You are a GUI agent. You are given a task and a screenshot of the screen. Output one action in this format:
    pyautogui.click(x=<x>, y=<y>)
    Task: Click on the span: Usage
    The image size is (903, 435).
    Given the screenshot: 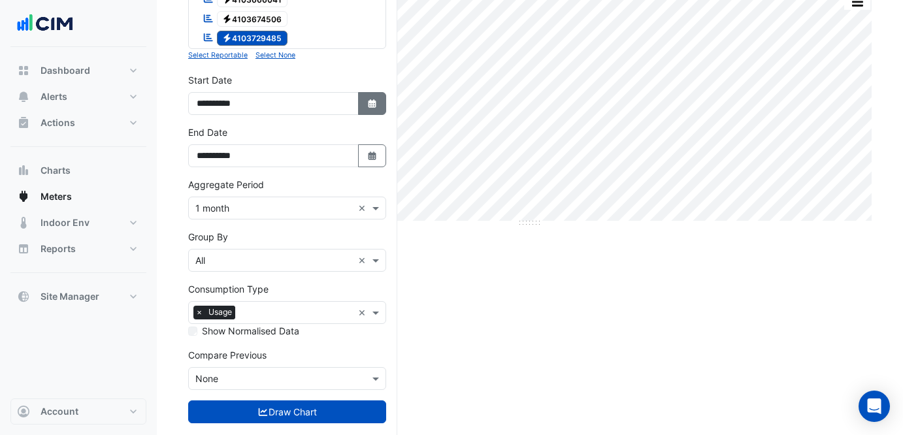 What is the action you would take?
    pyautogui.click(x=220, y=312)
    